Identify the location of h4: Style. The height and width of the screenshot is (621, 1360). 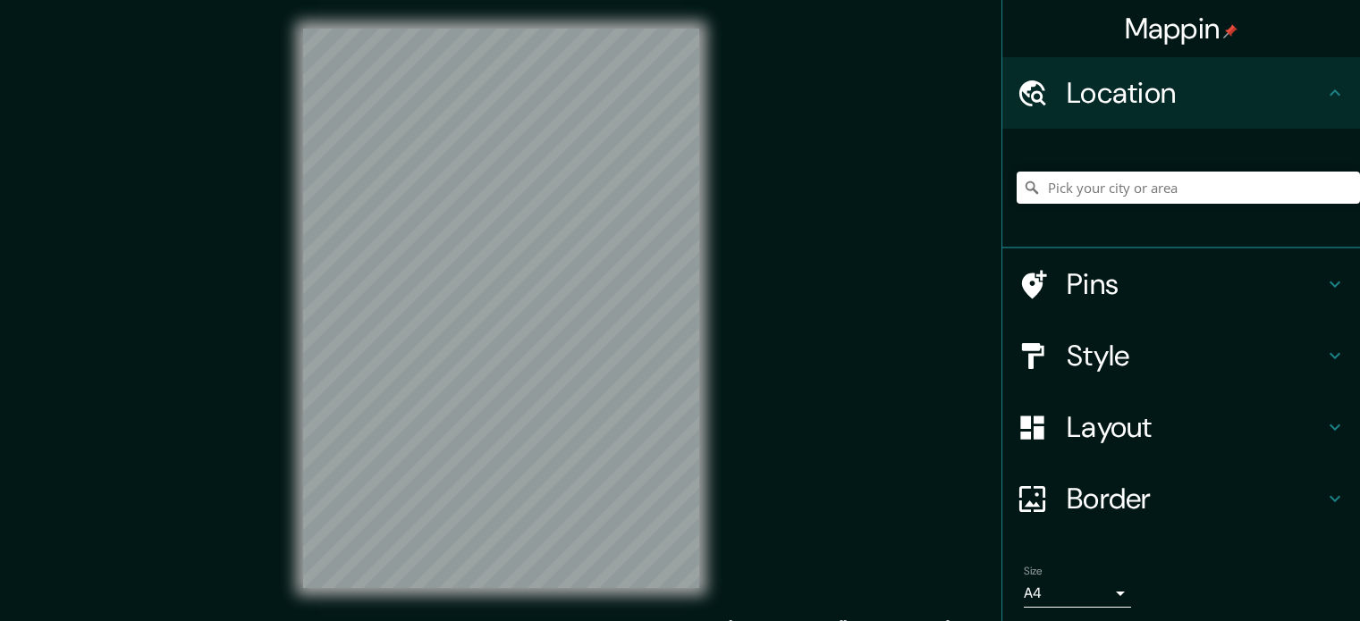
(1196, 356).